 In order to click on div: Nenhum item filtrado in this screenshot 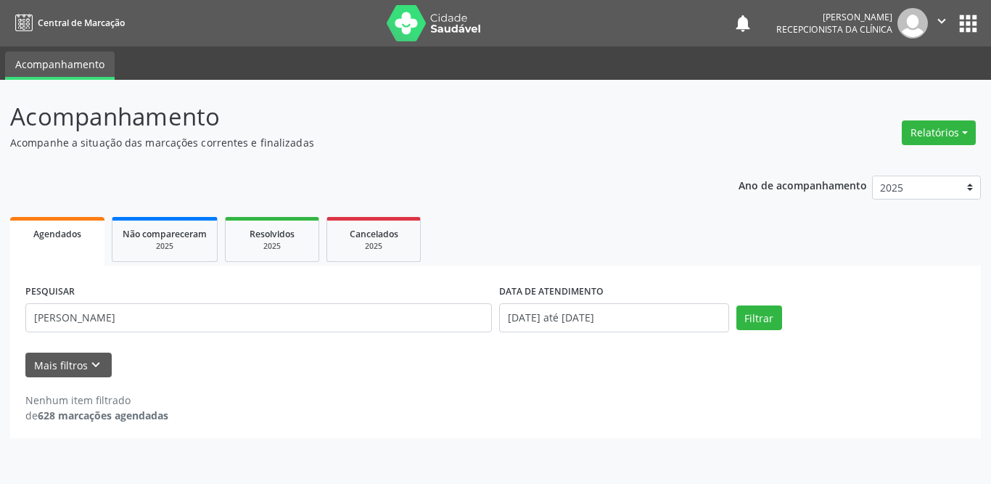, I will do `click(97, 400)`.